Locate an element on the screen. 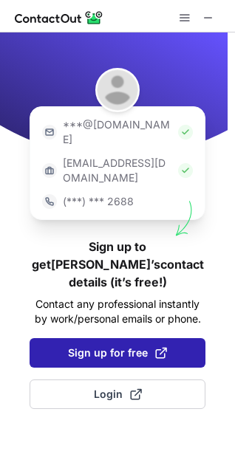 This screenshot has width=235, height=471. button: Sign up for free is located at coordinates (117, 353).